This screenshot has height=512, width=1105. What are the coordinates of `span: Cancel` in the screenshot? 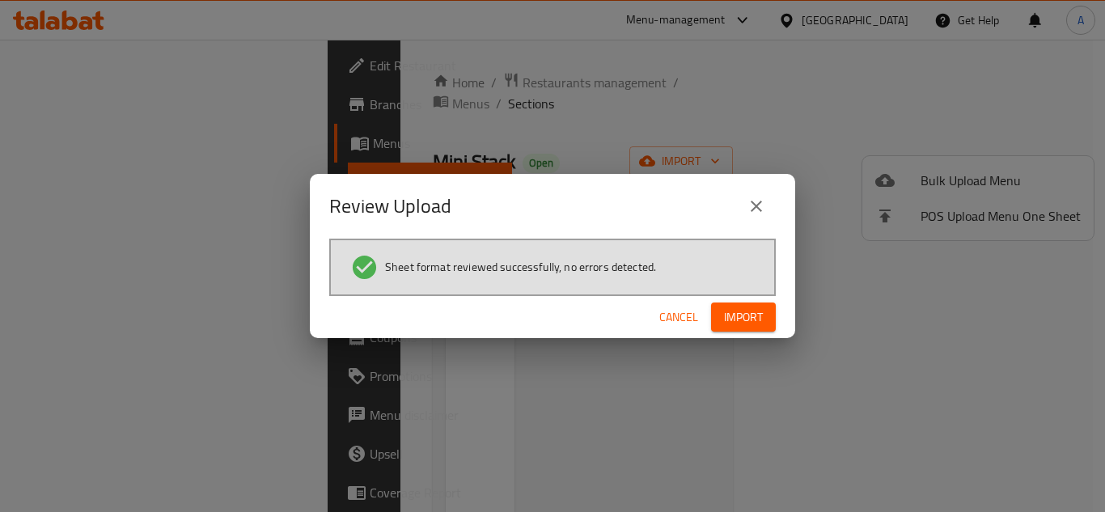 It's located at (678, 317).